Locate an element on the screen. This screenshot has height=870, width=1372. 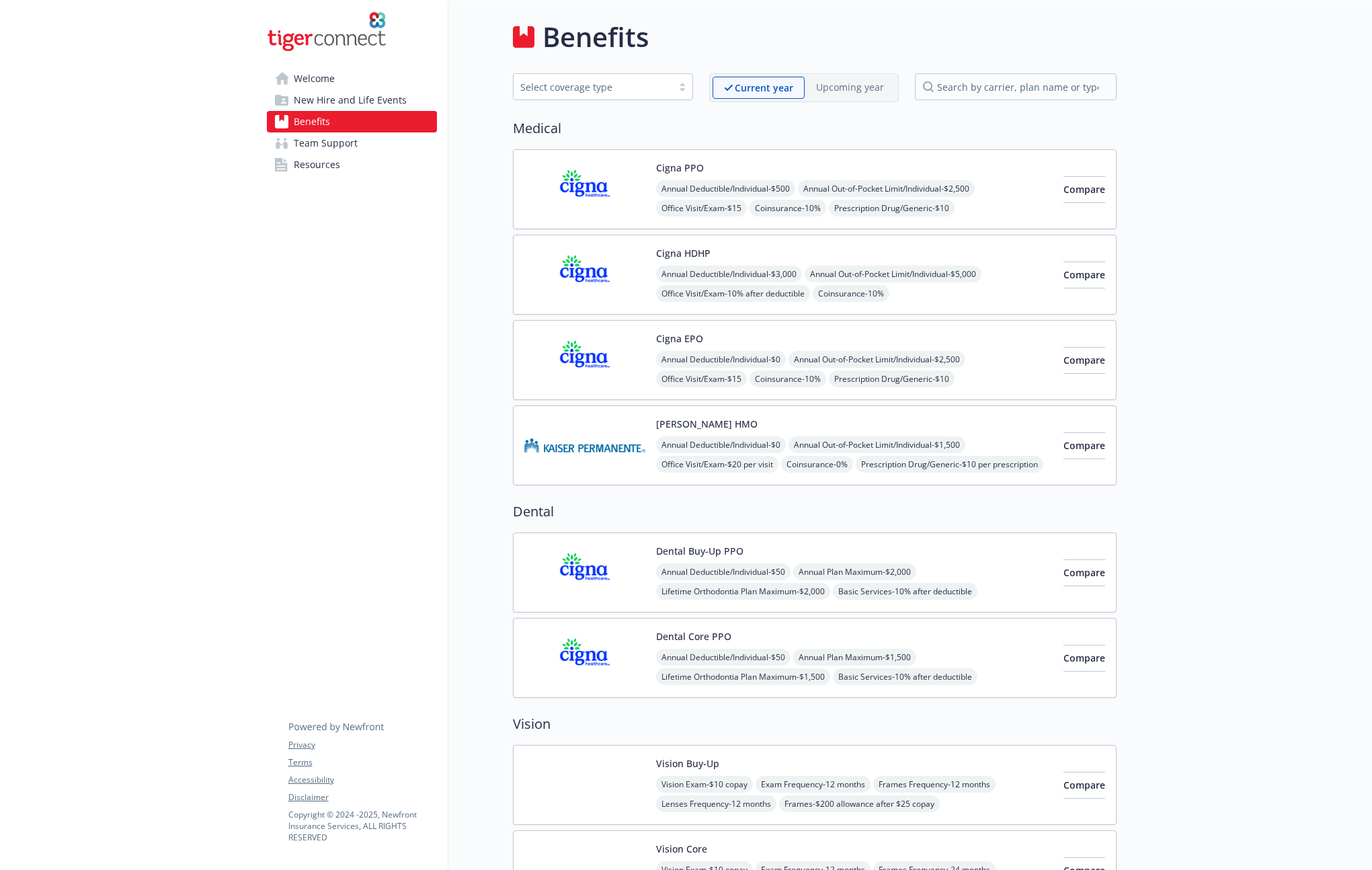
a: Resources is located at coordinates (351, 164).